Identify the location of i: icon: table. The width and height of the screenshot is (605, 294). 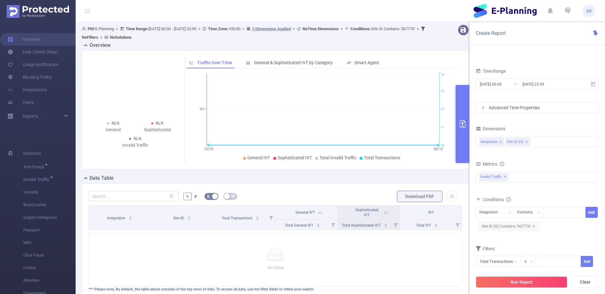
(233, 196).